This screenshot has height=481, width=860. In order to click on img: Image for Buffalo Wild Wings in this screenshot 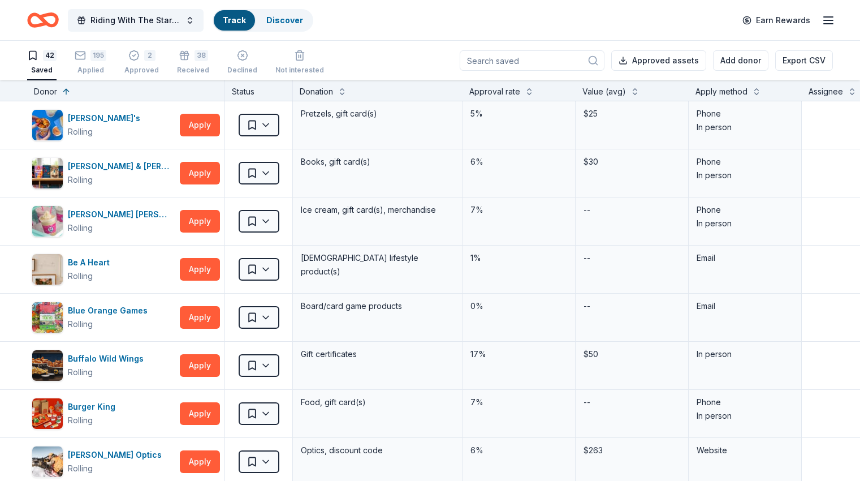, I will do `click(47, 365)`.